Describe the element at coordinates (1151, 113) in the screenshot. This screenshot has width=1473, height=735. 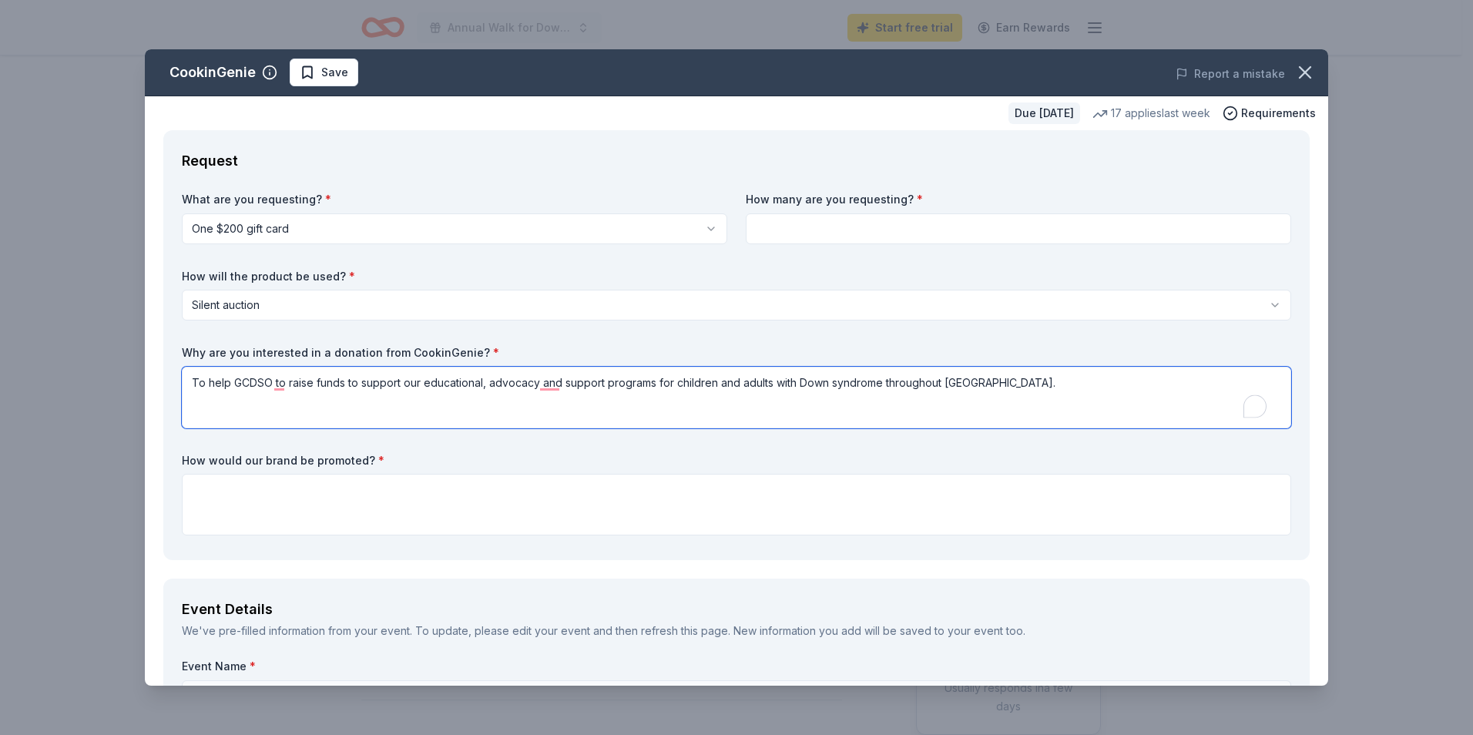
I see `div: 17 applies last week` at that location.